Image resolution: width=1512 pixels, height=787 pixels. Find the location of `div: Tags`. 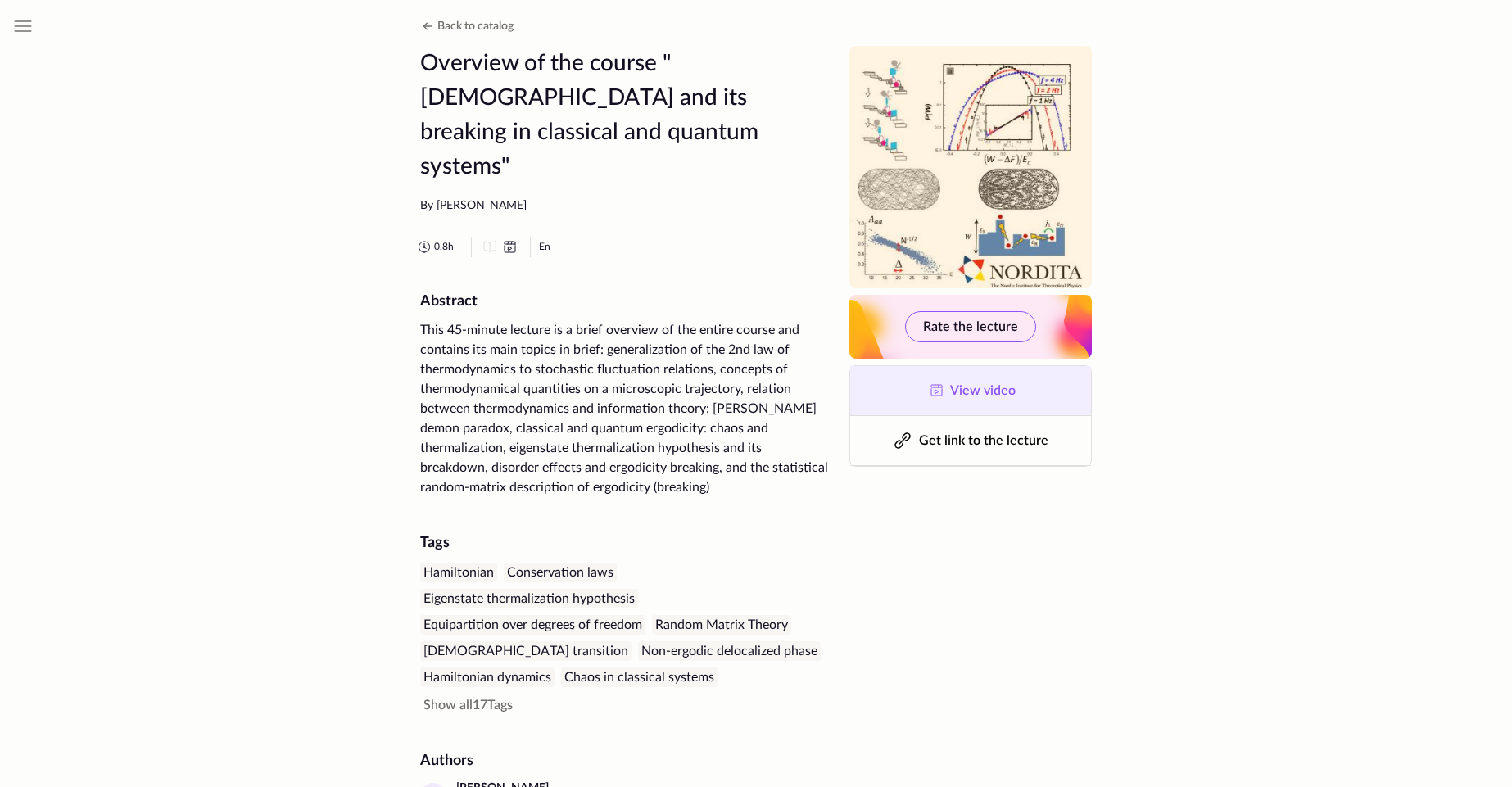

div: Tags is located at coordinates (625, 543).